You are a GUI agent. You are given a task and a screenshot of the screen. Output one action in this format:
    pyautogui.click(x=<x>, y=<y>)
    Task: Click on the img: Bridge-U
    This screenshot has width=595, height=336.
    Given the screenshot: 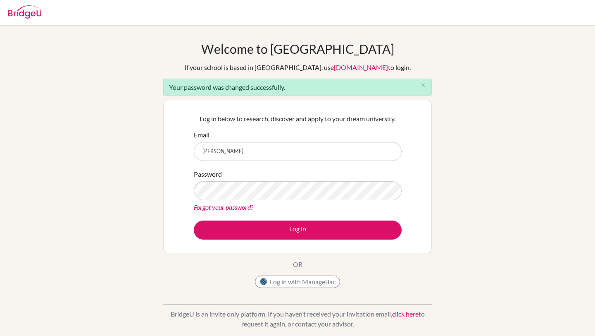 What is the action you would take?
    pyautogui.click(x=25, y=12)
    